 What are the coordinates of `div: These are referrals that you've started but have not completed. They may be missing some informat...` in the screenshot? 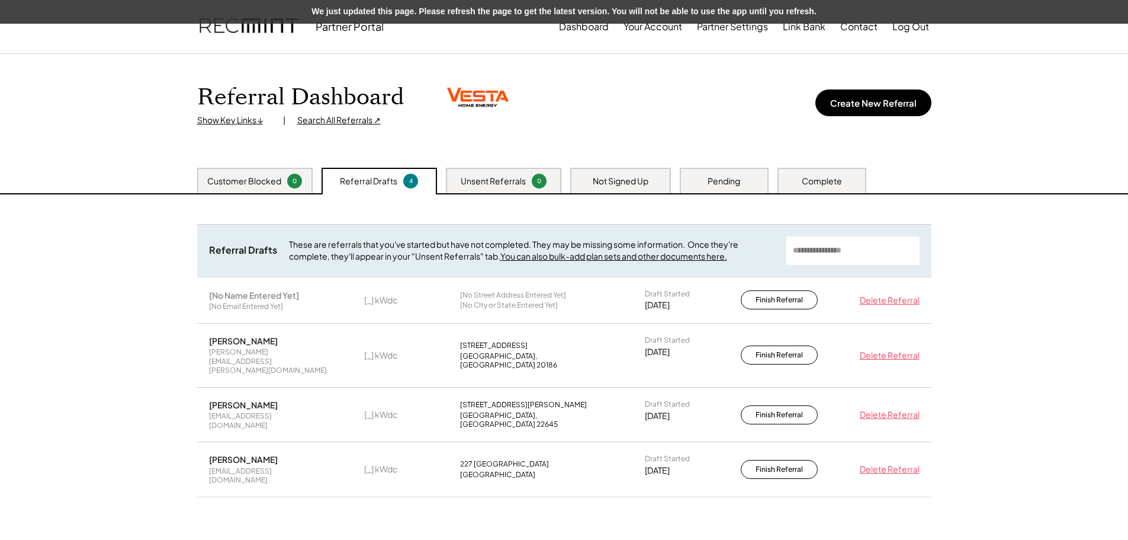 It's located at (532, 250).